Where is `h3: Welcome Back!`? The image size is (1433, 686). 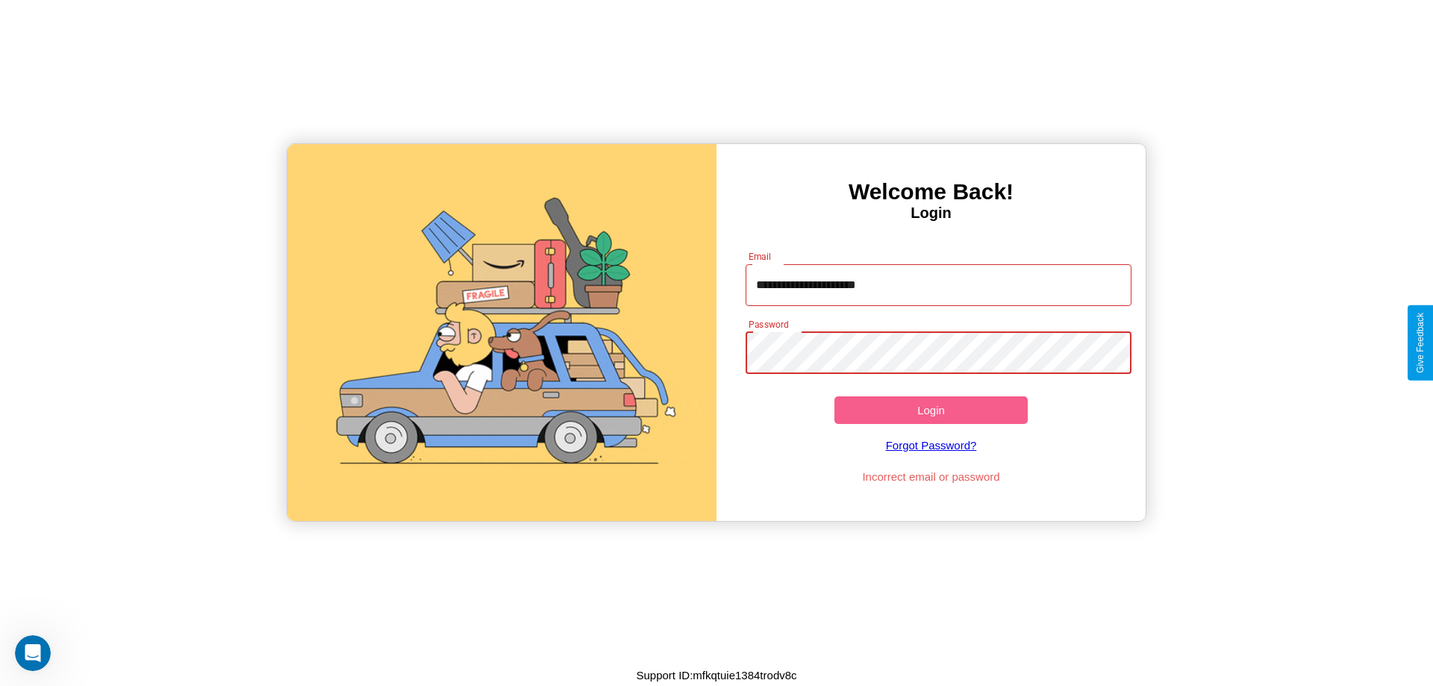 h3: Welcome Back! is located at coordinates (930, 192).